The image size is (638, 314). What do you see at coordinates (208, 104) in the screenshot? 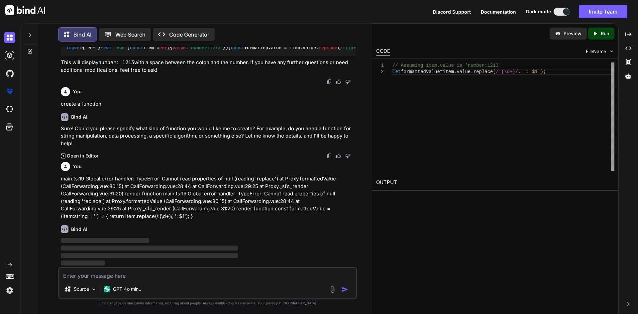
I see `p: create a function` at bounding box center [208, 104].